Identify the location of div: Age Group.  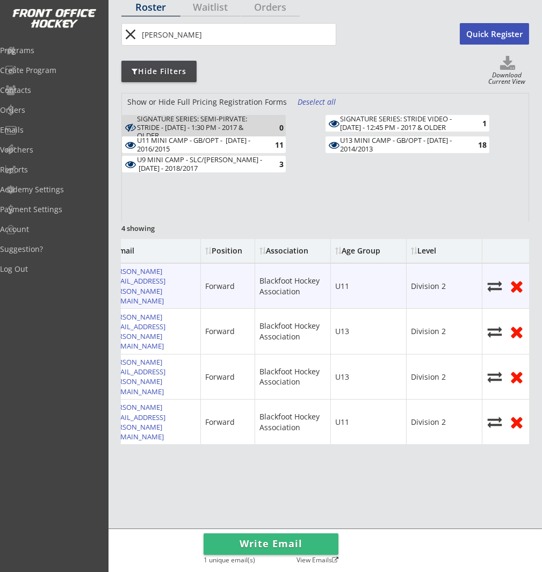
(358, 251).